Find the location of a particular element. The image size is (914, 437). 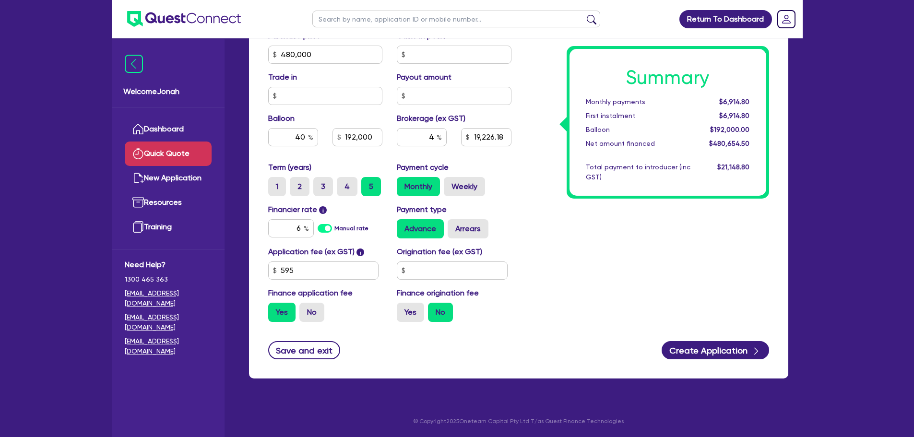

button: Save and exit is located at coordinates (304, 350).